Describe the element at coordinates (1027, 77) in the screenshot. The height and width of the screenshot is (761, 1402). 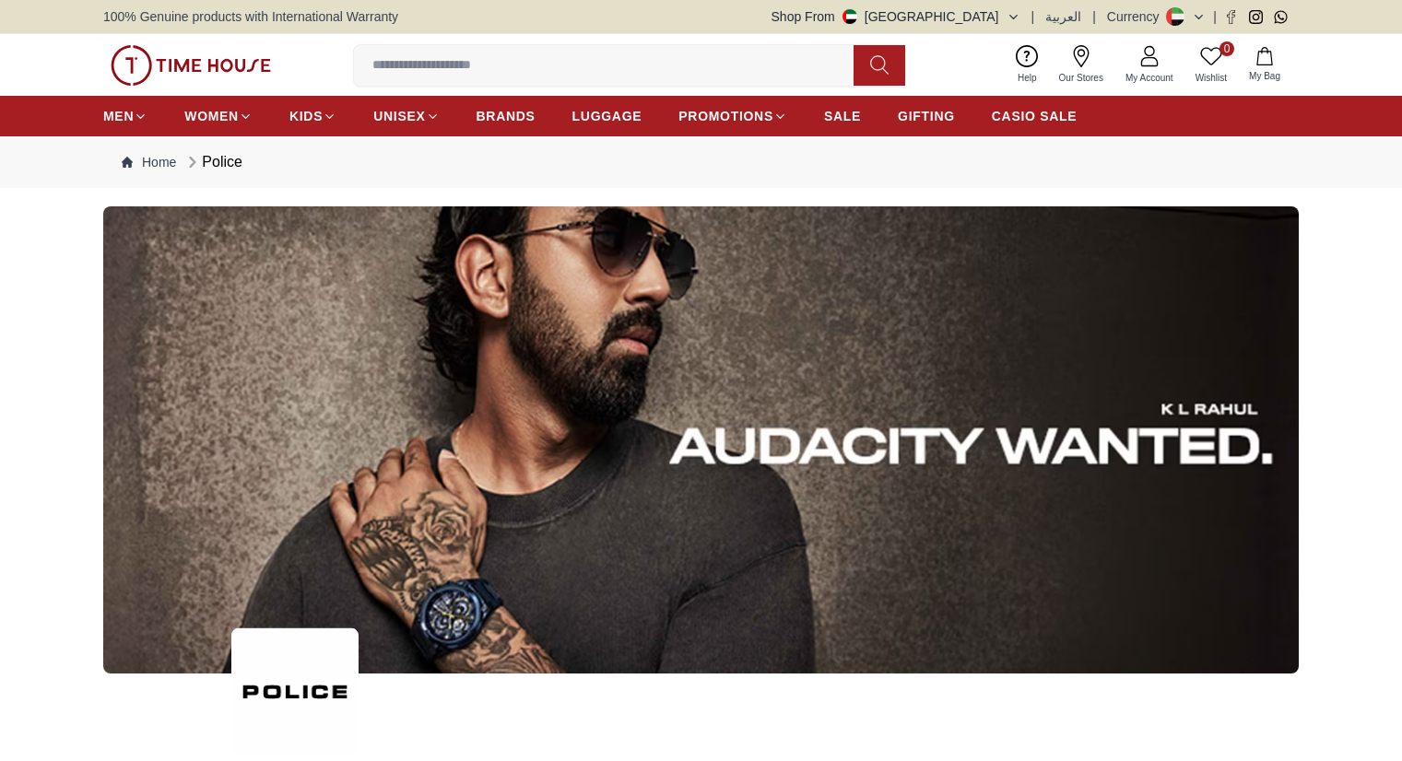
I see `span: Help` at that location.